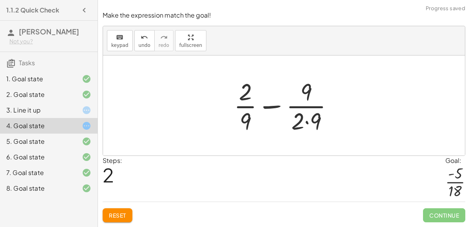 The width and height of the screenshot is (470, 227). I want to click on button: keyboardkeypad, so click(120, 41).